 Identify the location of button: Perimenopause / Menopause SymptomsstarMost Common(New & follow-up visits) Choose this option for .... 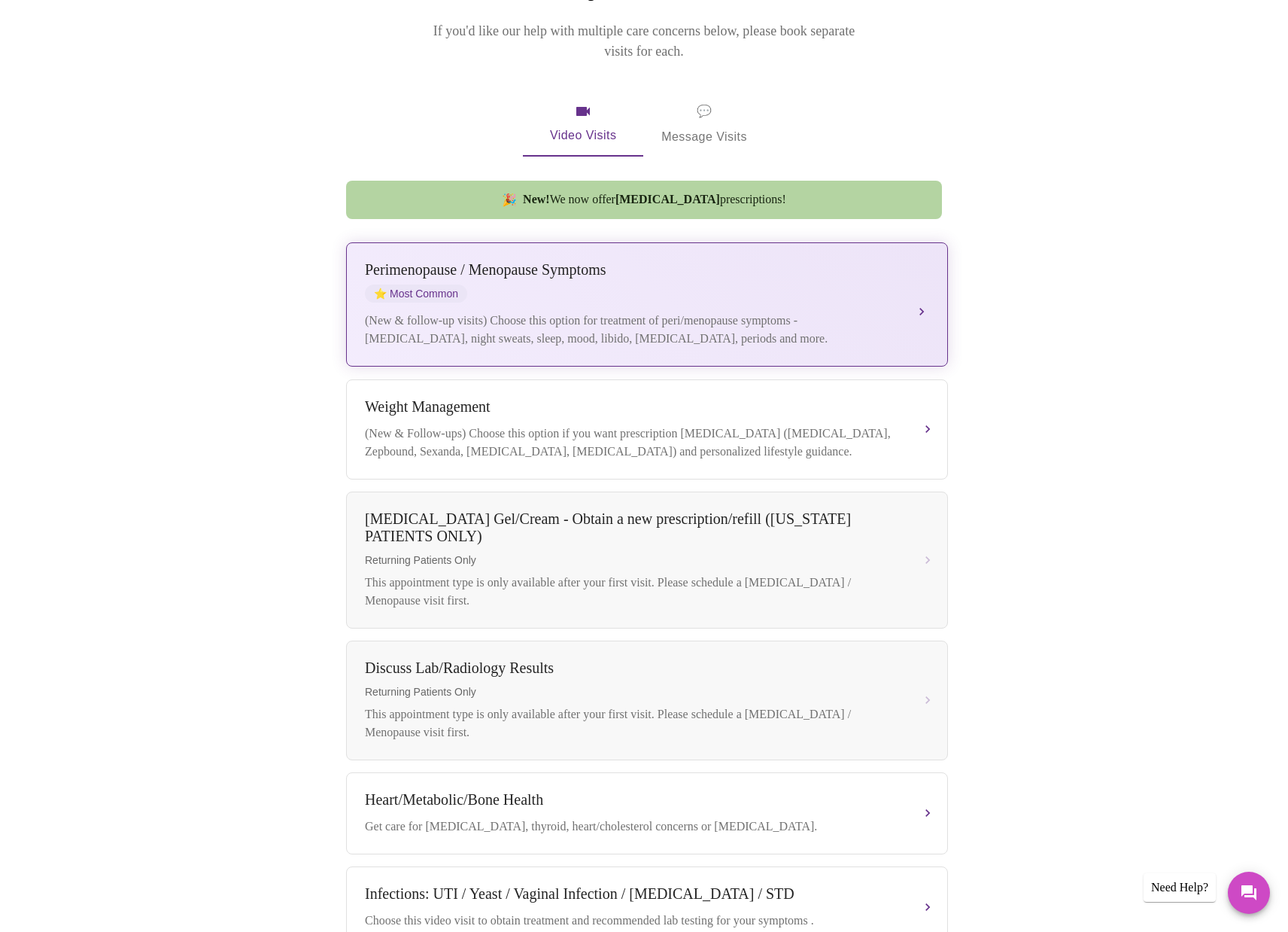
(647, 305).